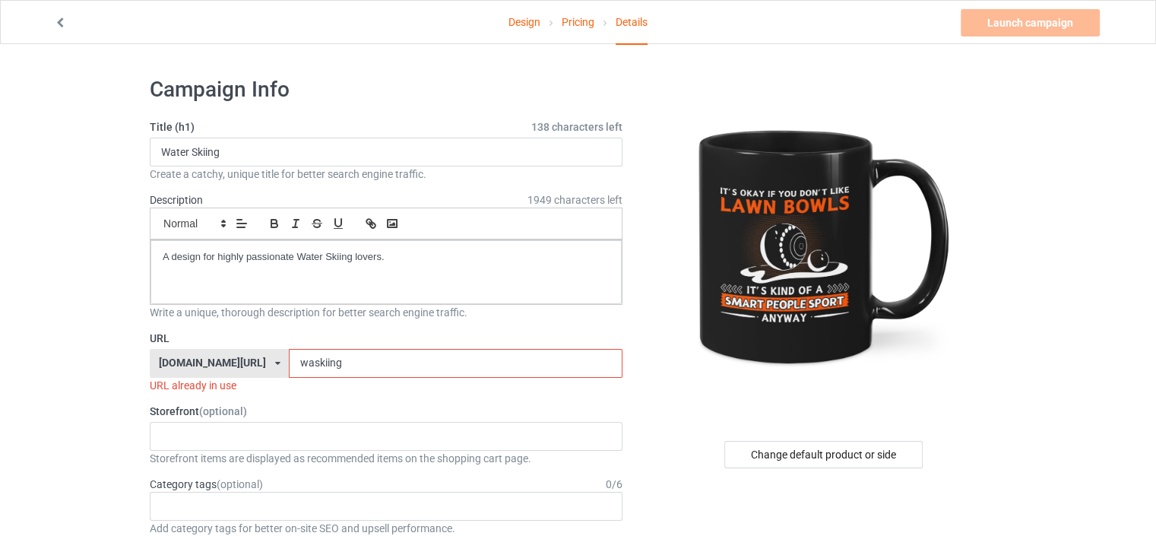 This screenshot has height=555, width=1156. Describe the element at coordinates (386, 528) in the screenshot. I see `div: Add category tags for better on-site SEO and upsell performance.` at that location.